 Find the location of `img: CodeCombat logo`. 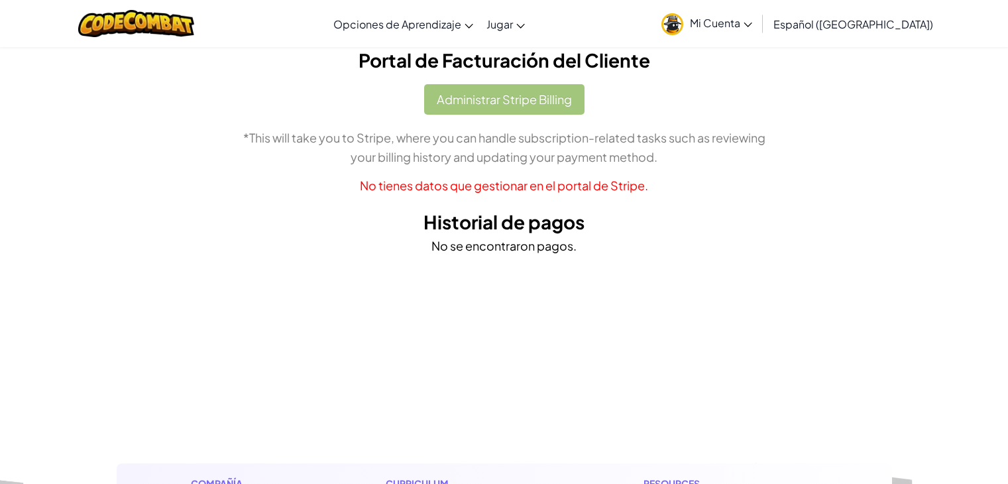

img: CodeCombat logo is located at coordinates (136, 23).